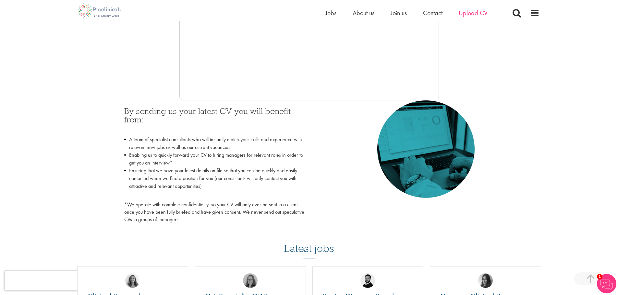 Image resolution: width=618 pixels, height=295 pixels. I want to click on li: Enabling us to quickly forward your CV to hiring managers for relevant roles in order to get you ..., so click(214, 159).